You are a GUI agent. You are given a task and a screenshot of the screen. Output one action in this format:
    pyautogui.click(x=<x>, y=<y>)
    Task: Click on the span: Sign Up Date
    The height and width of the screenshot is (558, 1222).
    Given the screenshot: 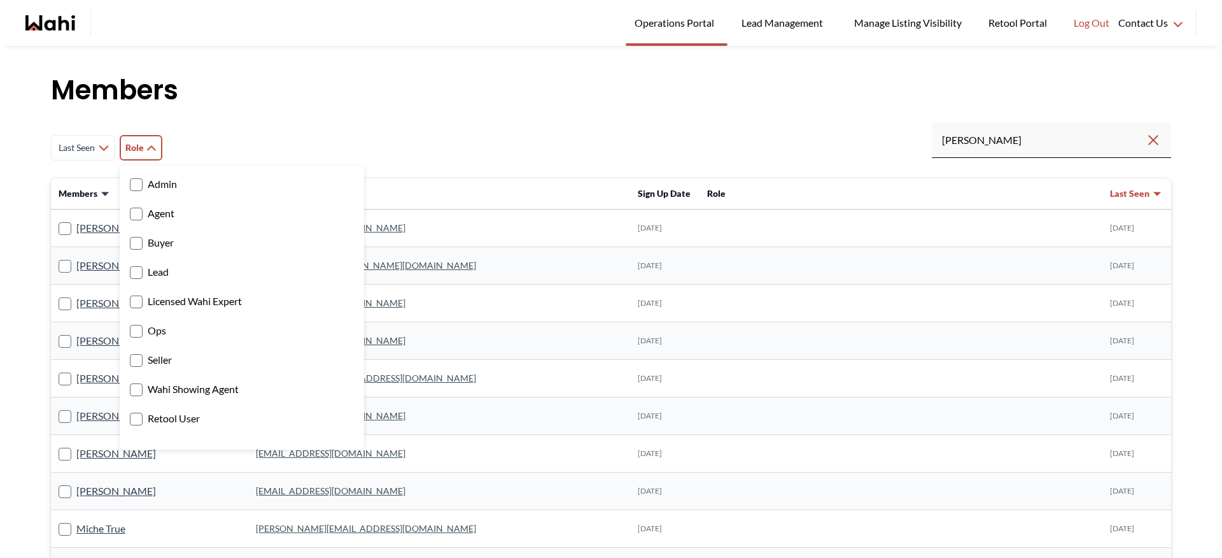 What is the action you would take?
    pyautogui.click(x=664, y=193)
    